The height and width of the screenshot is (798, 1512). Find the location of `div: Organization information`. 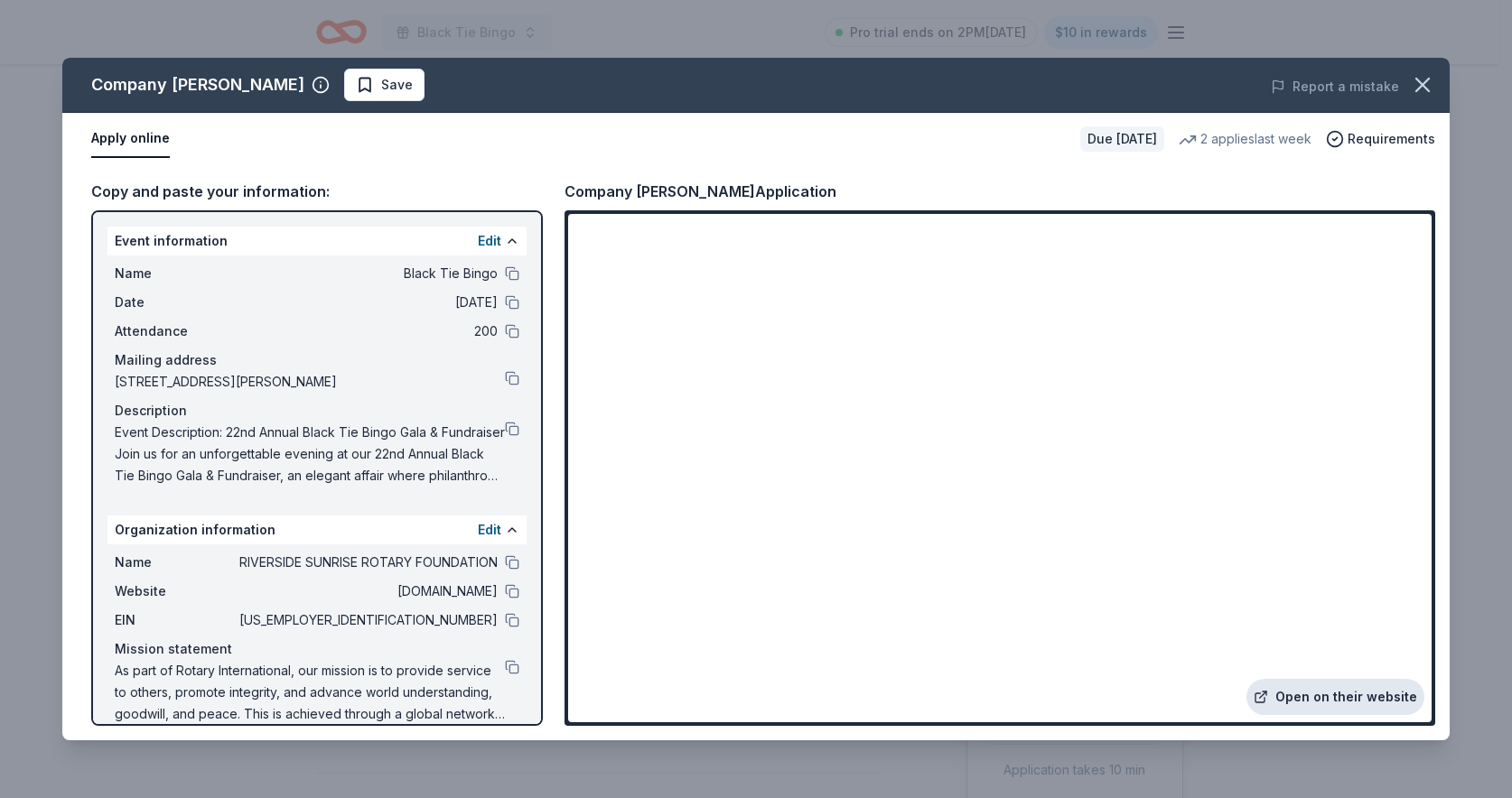

div: Organization information is located at coordinates (317, 530).